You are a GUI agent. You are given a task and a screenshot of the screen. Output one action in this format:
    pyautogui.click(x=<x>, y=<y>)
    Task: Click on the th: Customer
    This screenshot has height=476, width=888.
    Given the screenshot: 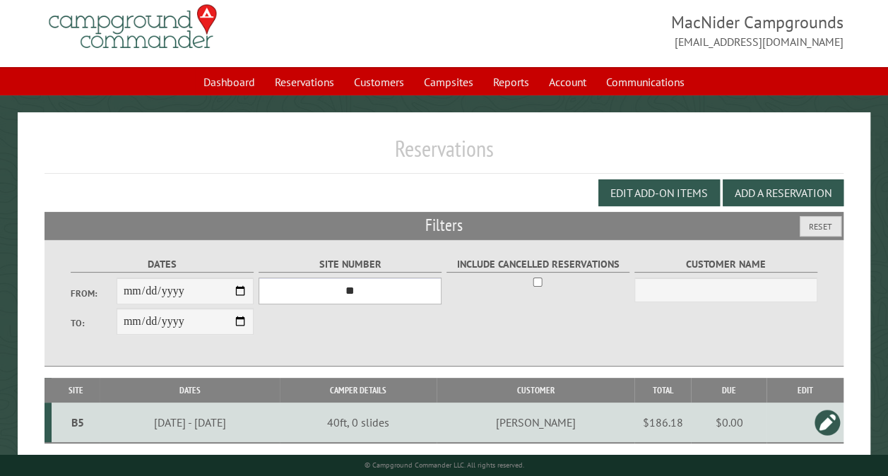 What is the action you would take?
    pyautogui.click(x=535, y=390)
    